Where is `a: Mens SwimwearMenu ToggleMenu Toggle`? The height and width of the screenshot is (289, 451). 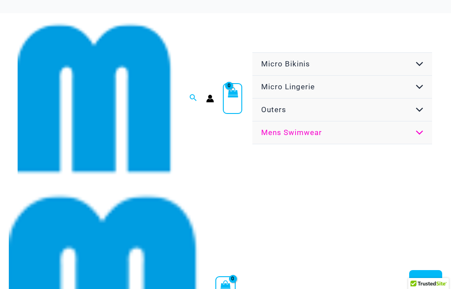 a: Mens SwimwearMenu ToggleMenu Toggle is located at coordinates (342, 133).